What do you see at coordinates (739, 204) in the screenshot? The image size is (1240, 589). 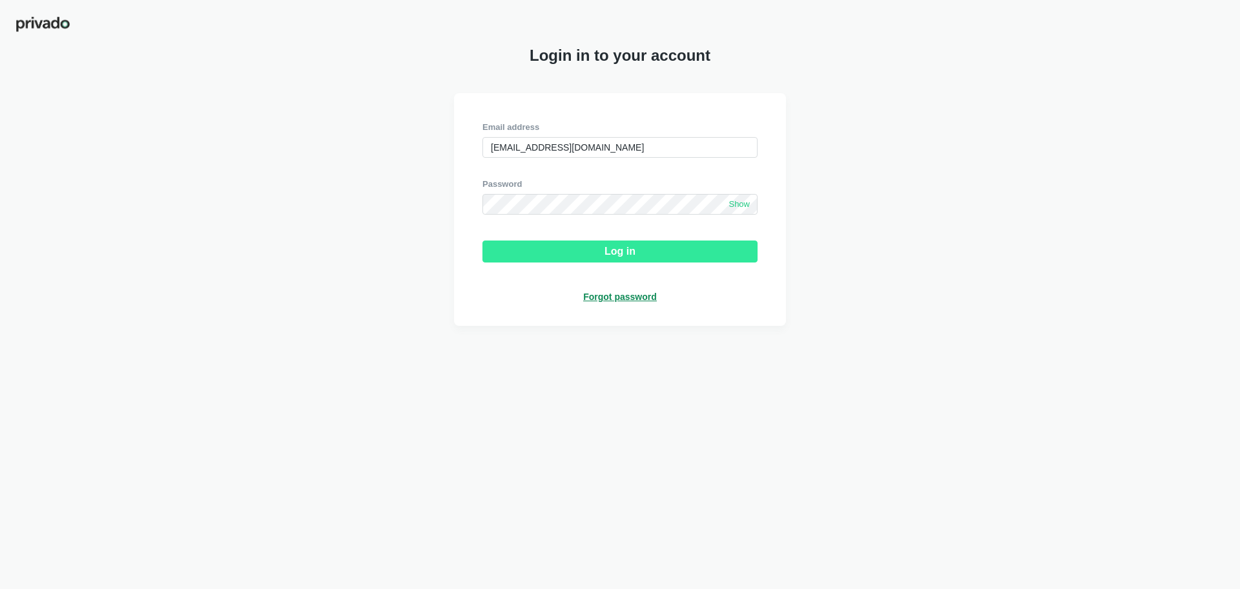 I see `span: Show` at bounding box center [739, 204].